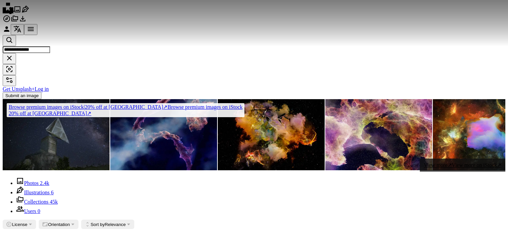  I want to click on button: Clear, so click(9, 58).